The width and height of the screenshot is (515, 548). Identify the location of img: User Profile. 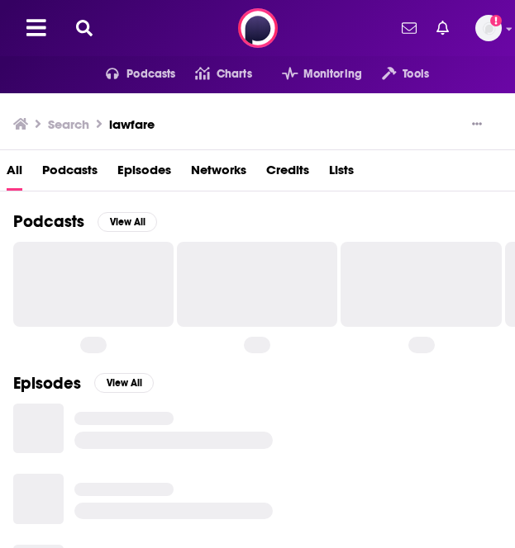
(488, 28).